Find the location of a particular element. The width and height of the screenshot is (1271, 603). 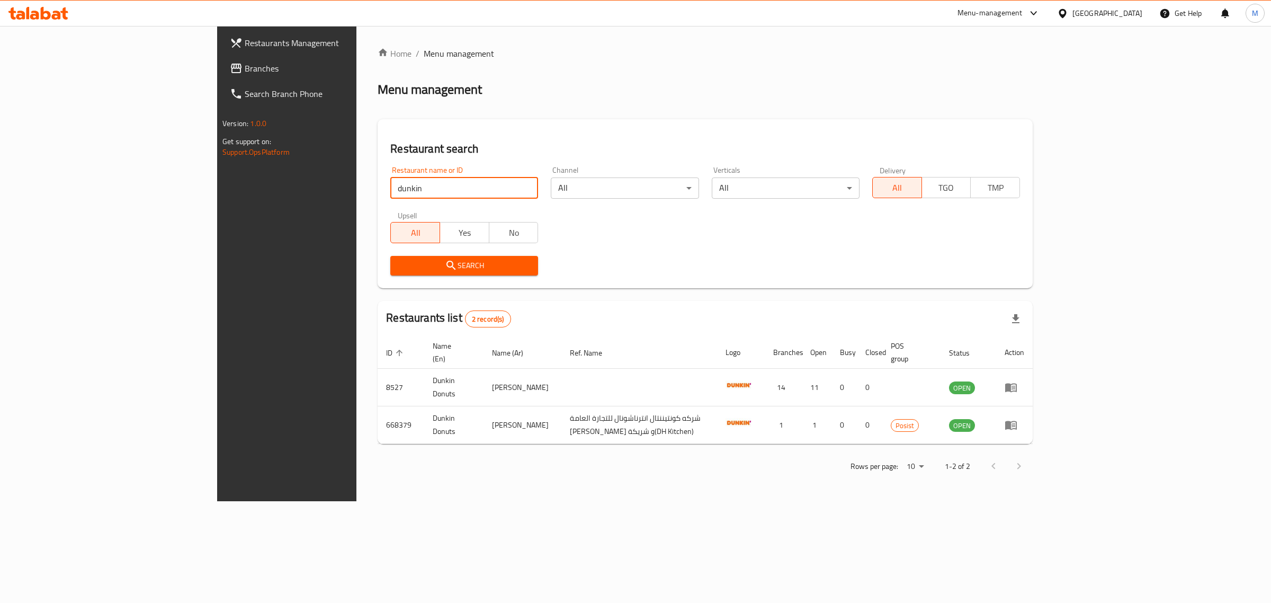

label: Delivery is located at coordinates (893, 170).